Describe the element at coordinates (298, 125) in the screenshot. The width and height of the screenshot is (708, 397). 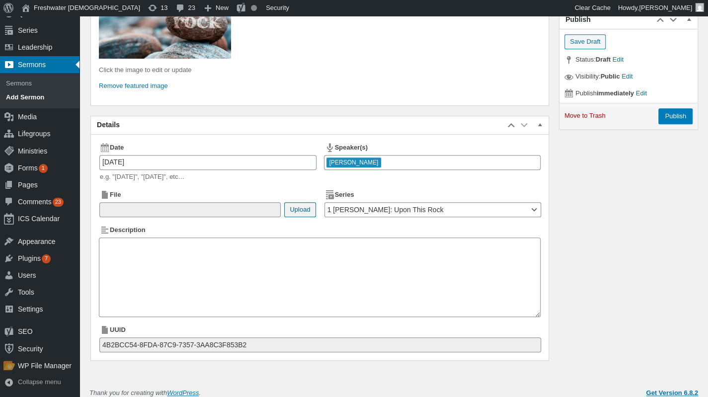
I see `h2: Details` at that location.